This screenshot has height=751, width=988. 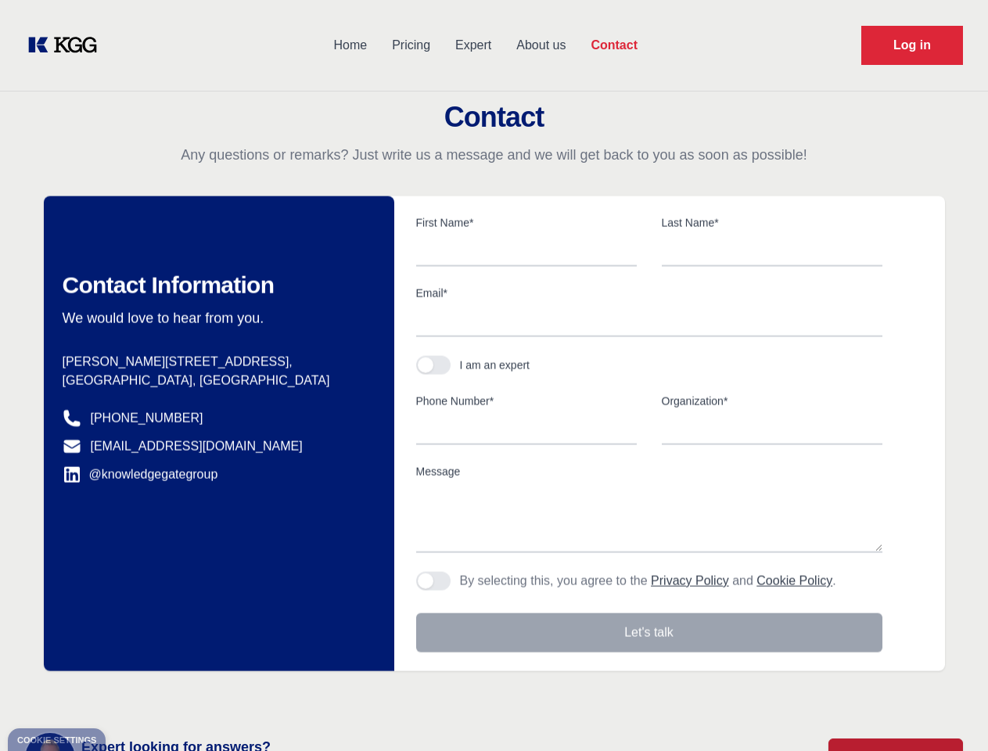 What do you see at coordinates (473, 45) in the screenshot?
I see `a: Expert` at bounding box center [473, 45].